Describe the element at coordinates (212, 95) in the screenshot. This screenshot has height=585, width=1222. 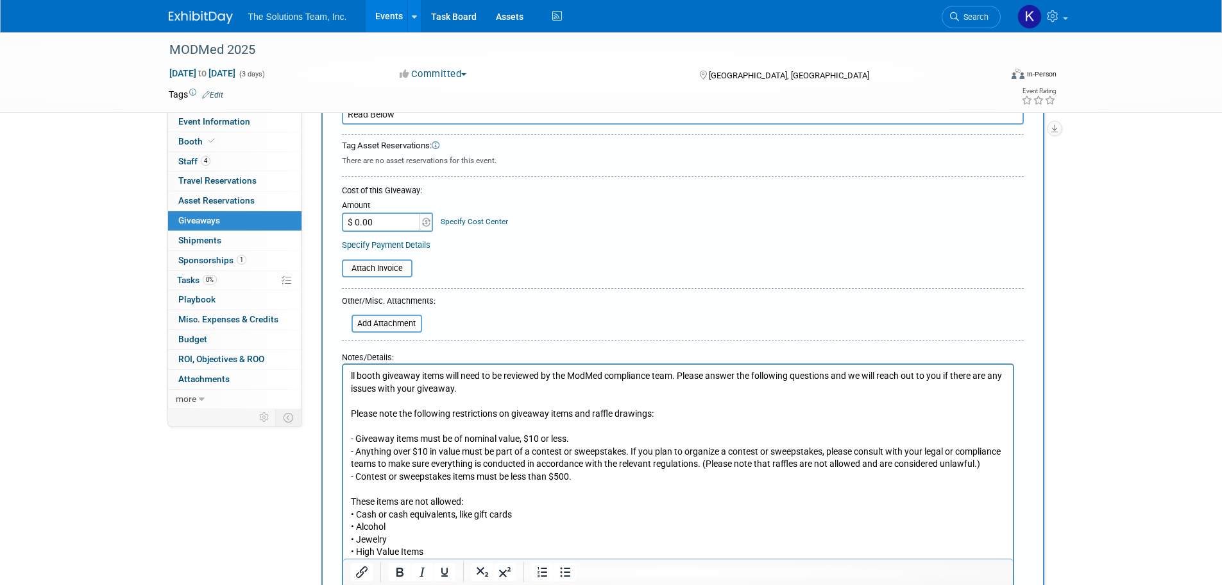
I see `a: Edit` at that location.